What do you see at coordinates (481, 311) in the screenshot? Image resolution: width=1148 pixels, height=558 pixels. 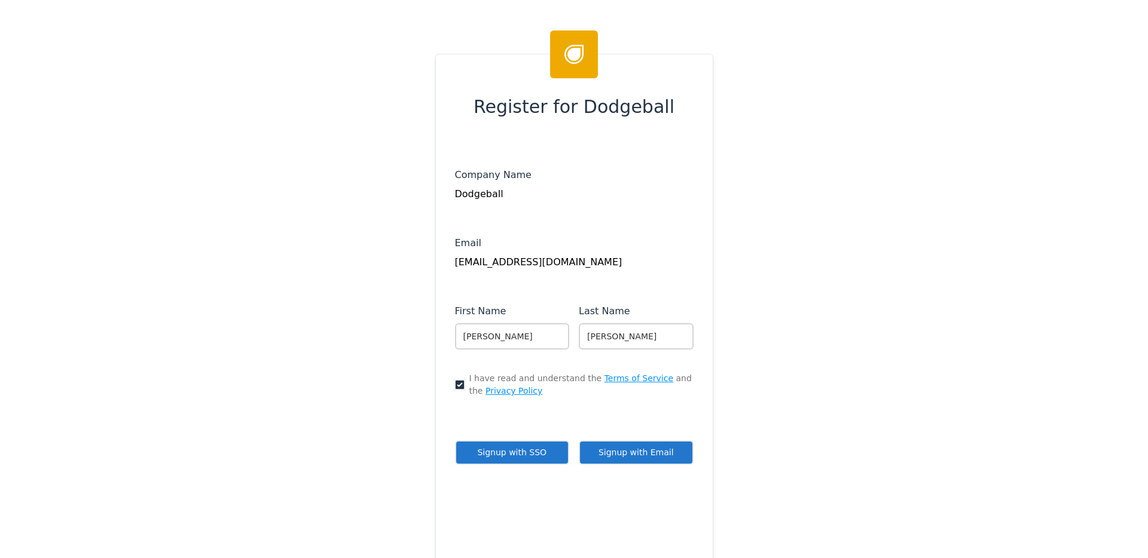 I see `span: First Name` at bounding box center [481, 311].